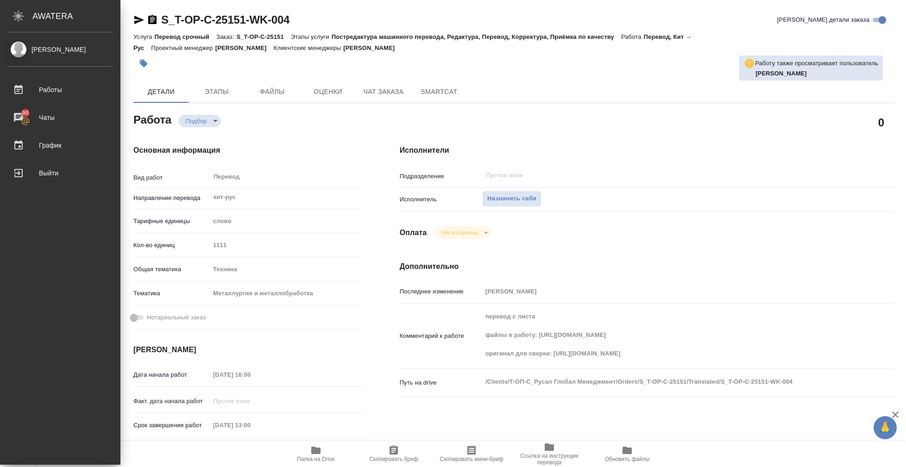  Describe the element at coordinates (817, 74) in the screenshot. I see `p: Авдеенко Кирилл` at that location.